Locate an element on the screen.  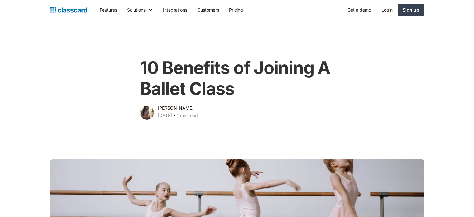
a: Features is located at coordinates (108, 10).